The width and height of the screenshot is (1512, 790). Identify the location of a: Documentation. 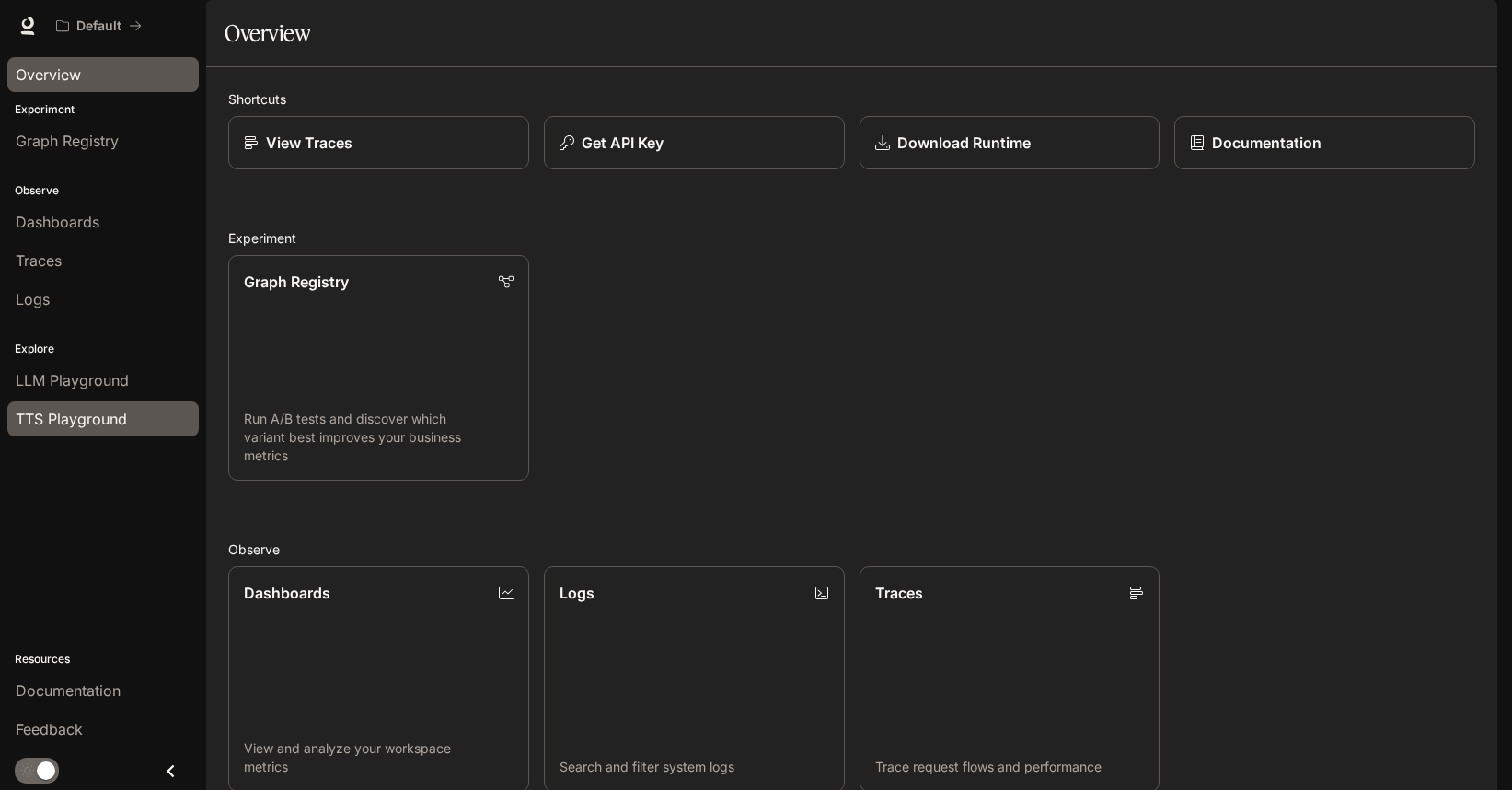
(1324, 143).